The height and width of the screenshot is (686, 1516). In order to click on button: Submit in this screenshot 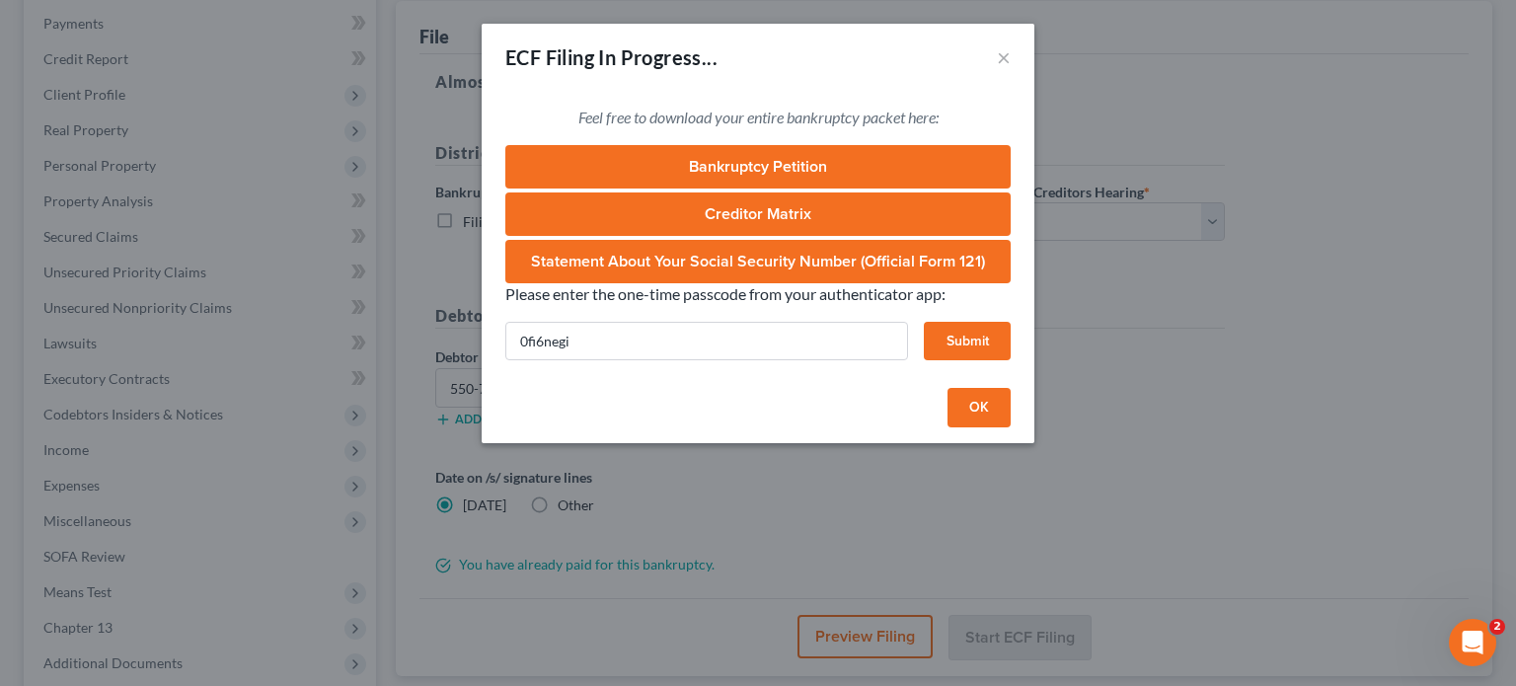, I will do `click(967, 341)`.